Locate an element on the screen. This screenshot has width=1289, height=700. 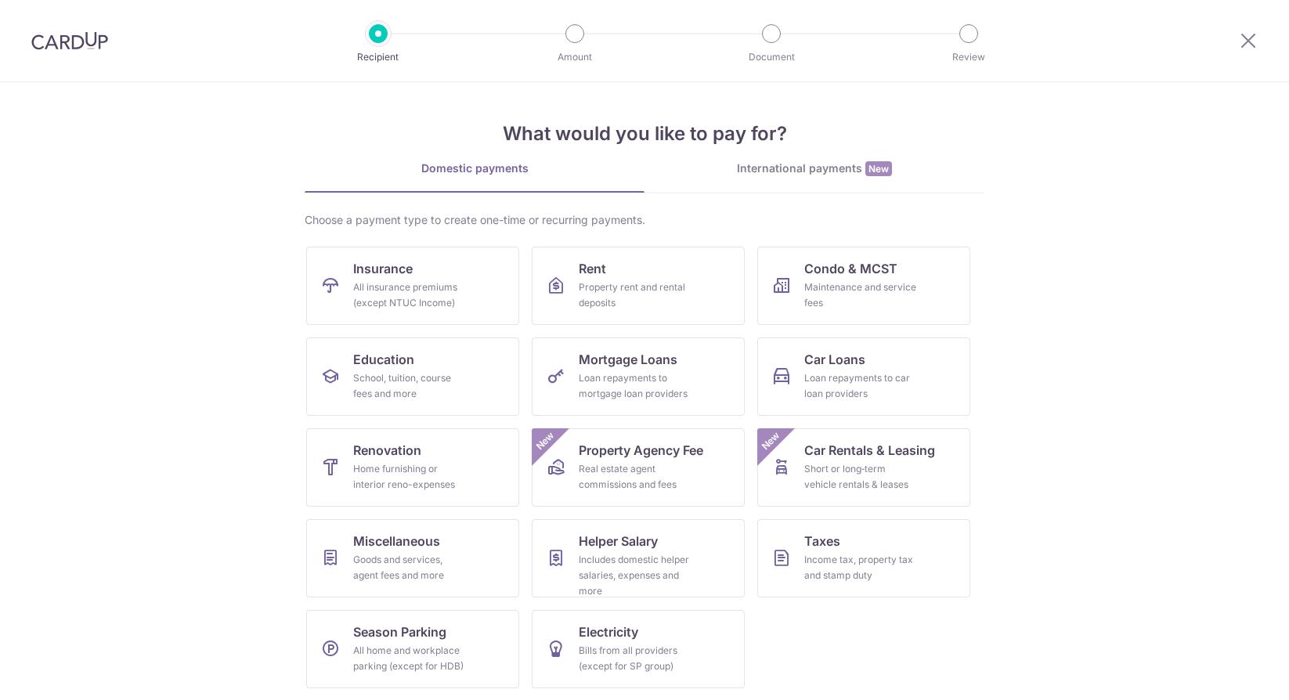
span: Car Loans is located at coordinates (835, 359).